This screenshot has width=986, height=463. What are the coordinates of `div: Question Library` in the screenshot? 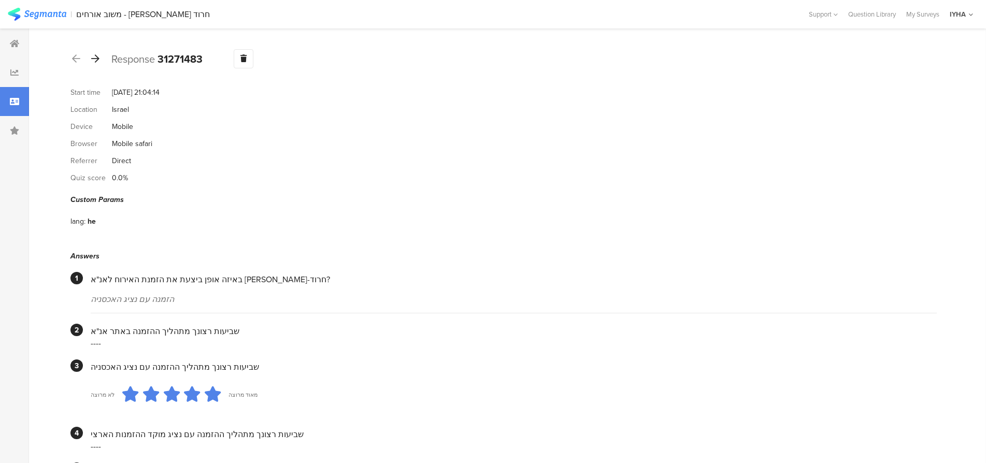 It's located at (872, 14).